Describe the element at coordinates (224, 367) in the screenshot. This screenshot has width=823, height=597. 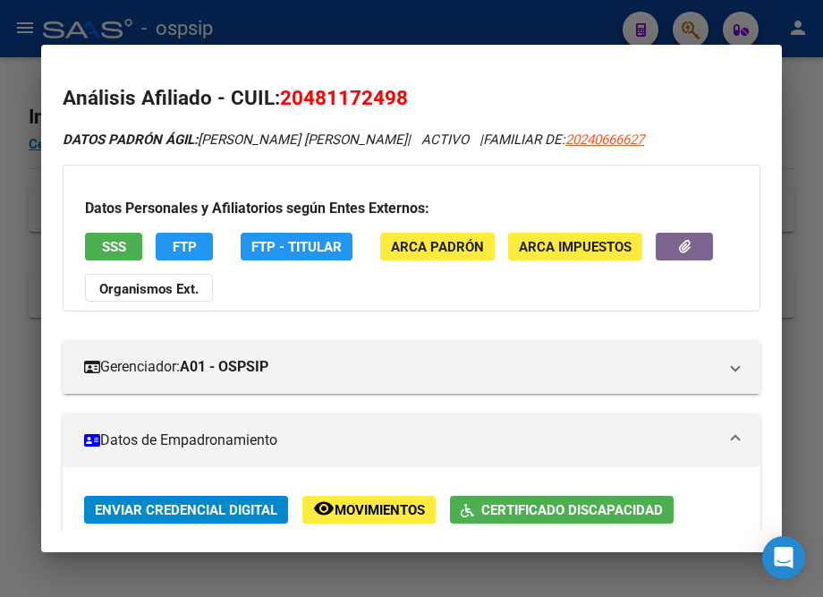
I see `strong: A01 - OSPSIP` at that location.